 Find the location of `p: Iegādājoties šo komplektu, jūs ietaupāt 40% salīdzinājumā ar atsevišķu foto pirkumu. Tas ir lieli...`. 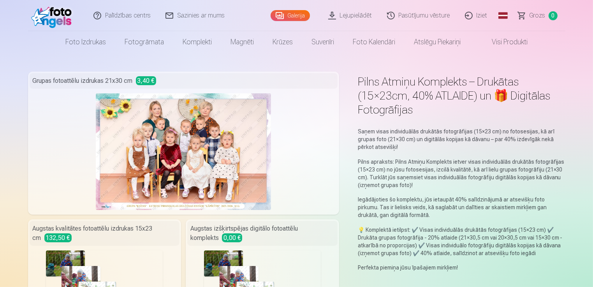

p: Iegādājoties šo komplektu, jūs ietaupāt 40% salīdzinājumā ar atsevišķu foto pirkumu. Tas ir lieli... is located at coordinates (461, 207).